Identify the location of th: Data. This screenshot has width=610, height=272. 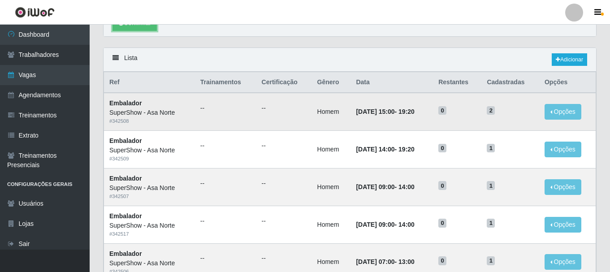
(392, 82).